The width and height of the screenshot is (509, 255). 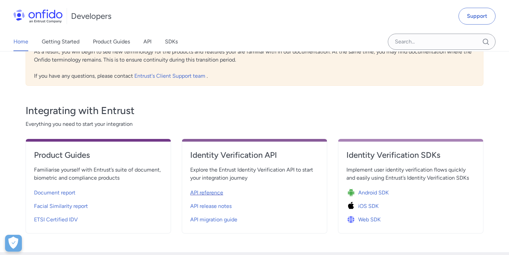 What do you see at coordinates (21, 42) in the screenshot?
I see `a: Home` at bounding box center [21, 42].